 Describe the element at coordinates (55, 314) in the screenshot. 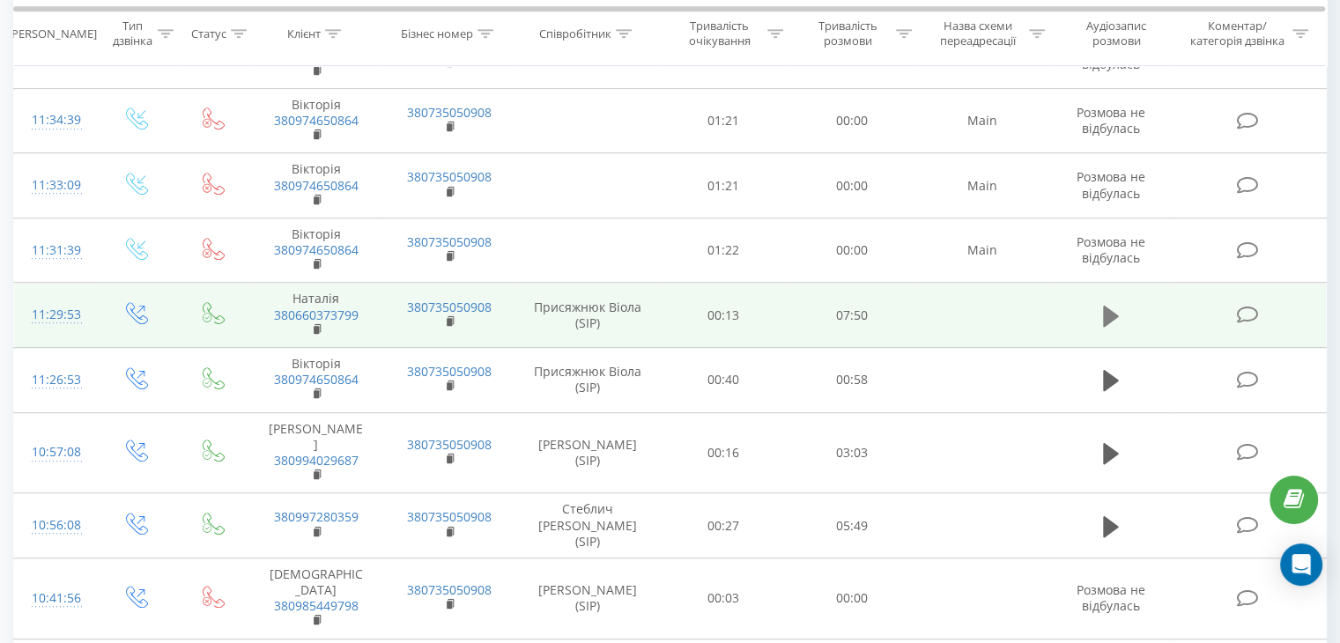

I see `div: 11:29:53` at that location.